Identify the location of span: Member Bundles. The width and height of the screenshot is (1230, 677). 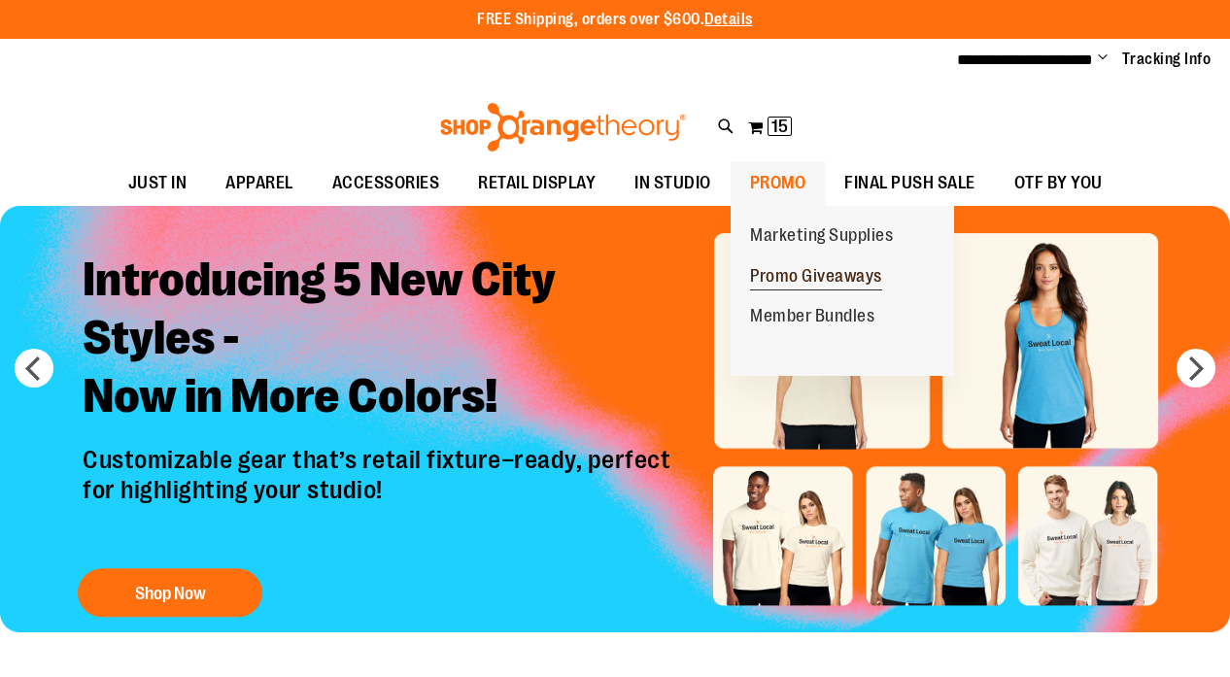
(812, 318).